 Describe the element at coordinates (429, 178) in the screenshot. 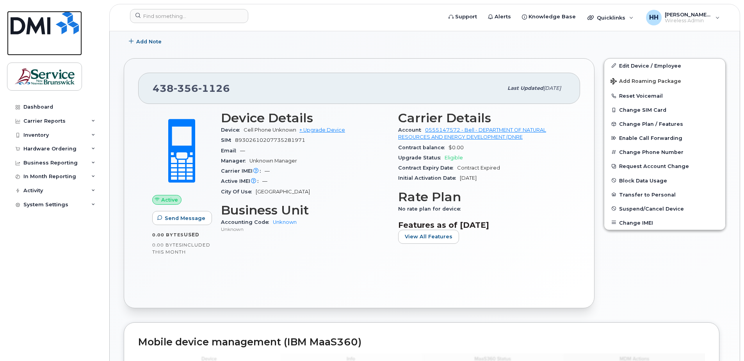

I see `span: Initial Activation Date` at that location.